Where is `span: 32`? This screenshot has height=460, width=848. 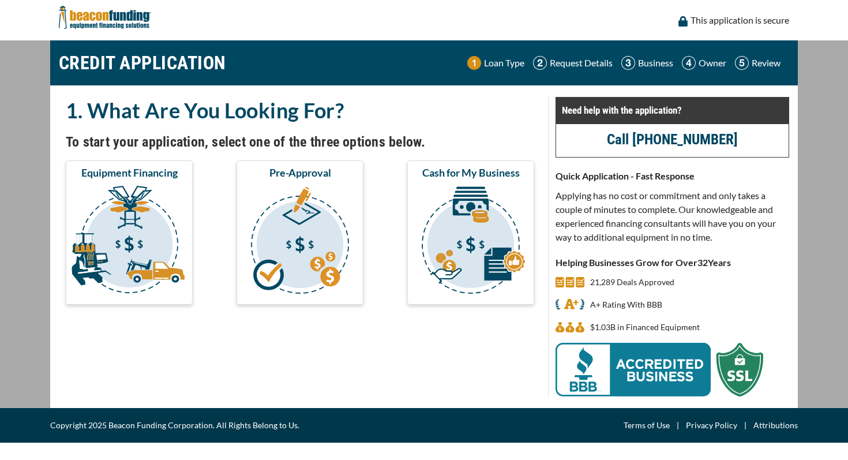 span: 32 is located at coordinates (702, 262).